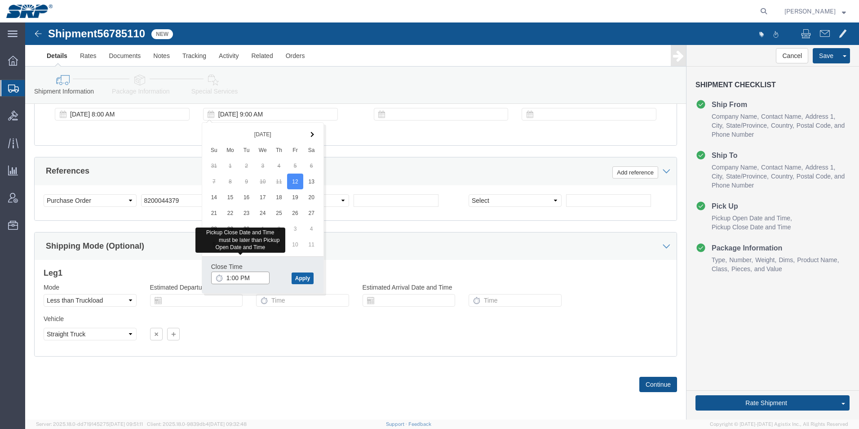  I want to click on img: logo, so click(29, 11).